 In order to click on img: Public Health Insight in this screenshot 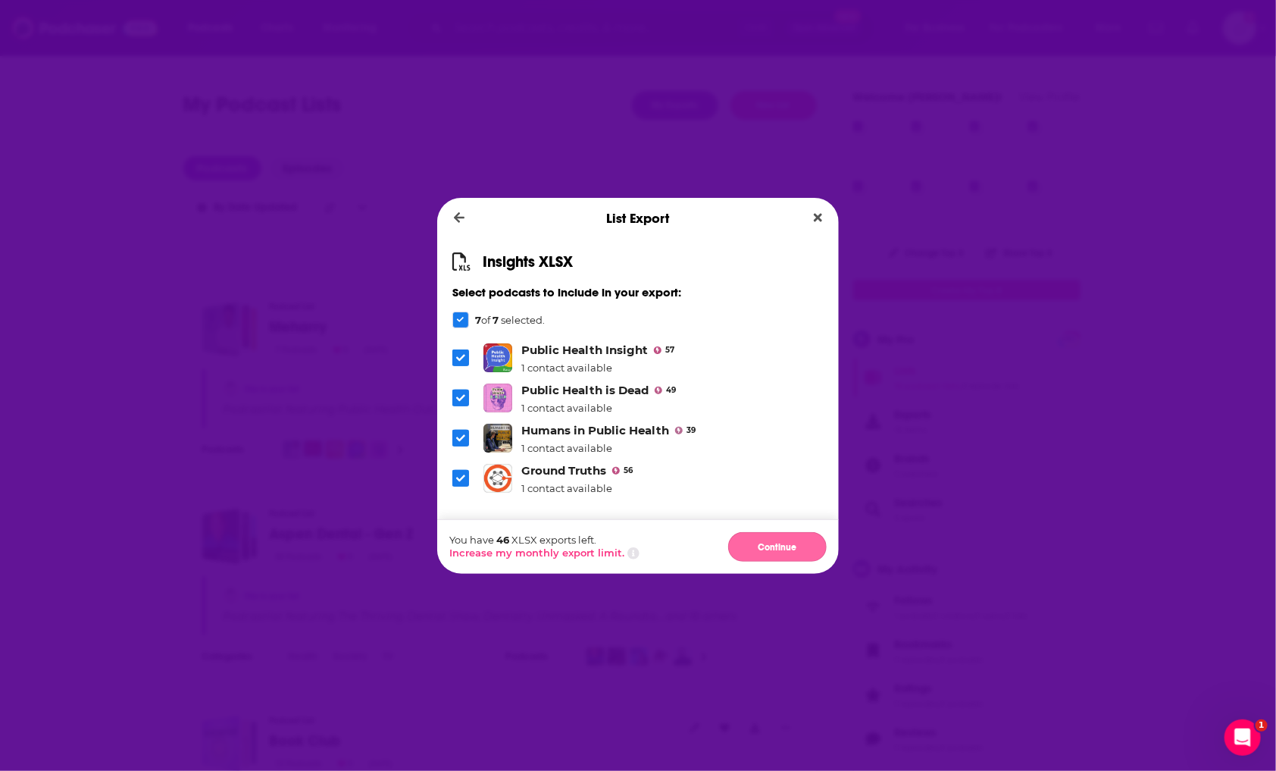, I will do `click(498, 358)`.